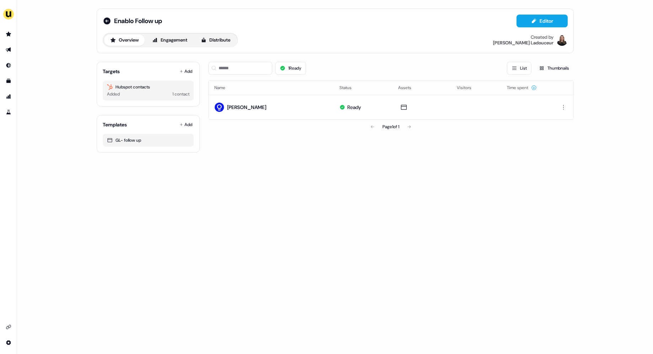 The image size is (653, 354). What do you see at coordinates (542, 22) in the screenshot?
I see `a: Editor` at bounding box center [542, 22].